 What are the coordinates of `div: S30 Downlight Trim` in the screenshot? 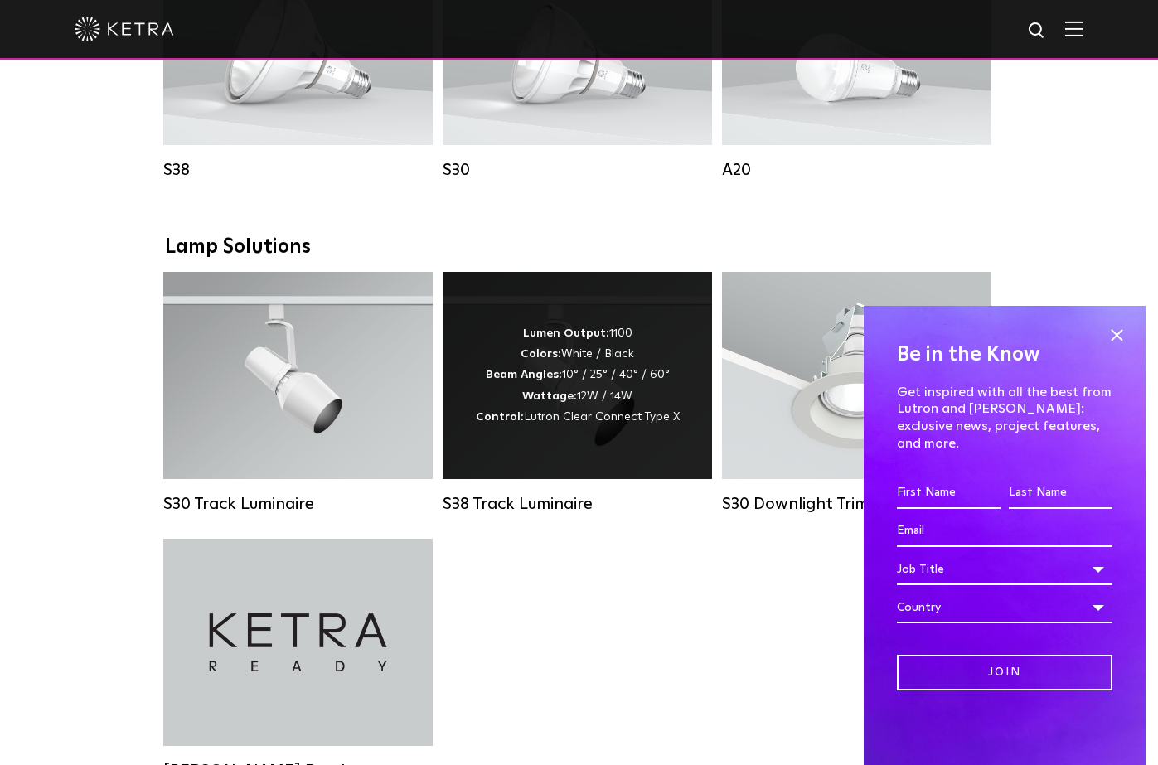 It's located at (856, 504).